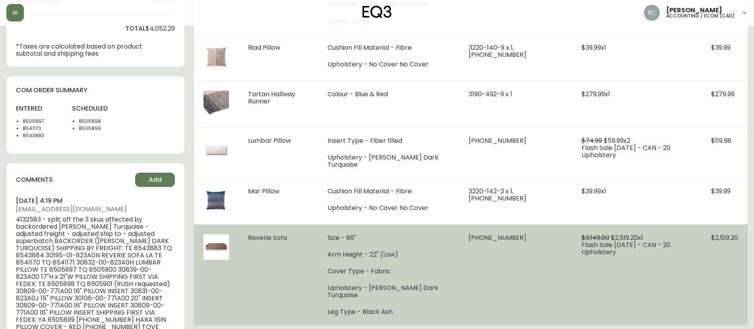 Image resolution: width=754 pixels, height=329 pixels. I want to click on h4: comments, so click(34, 180).